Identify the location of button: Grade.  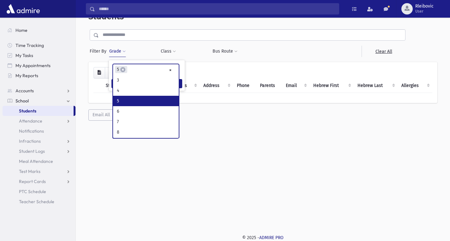
(117, 51).